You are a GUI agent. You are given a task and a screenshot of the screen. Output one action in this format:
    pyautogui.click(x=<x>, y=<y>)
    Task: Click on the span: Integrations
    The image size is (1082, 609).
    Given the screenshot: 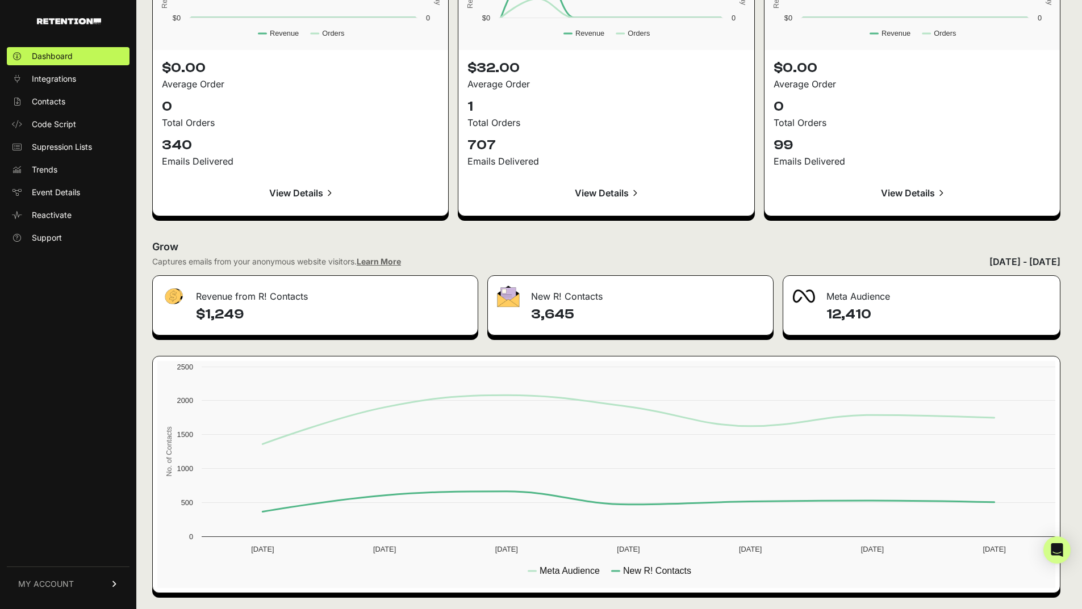 What is the action you would take?
    pyautogui.click(x=54, y=79)
    